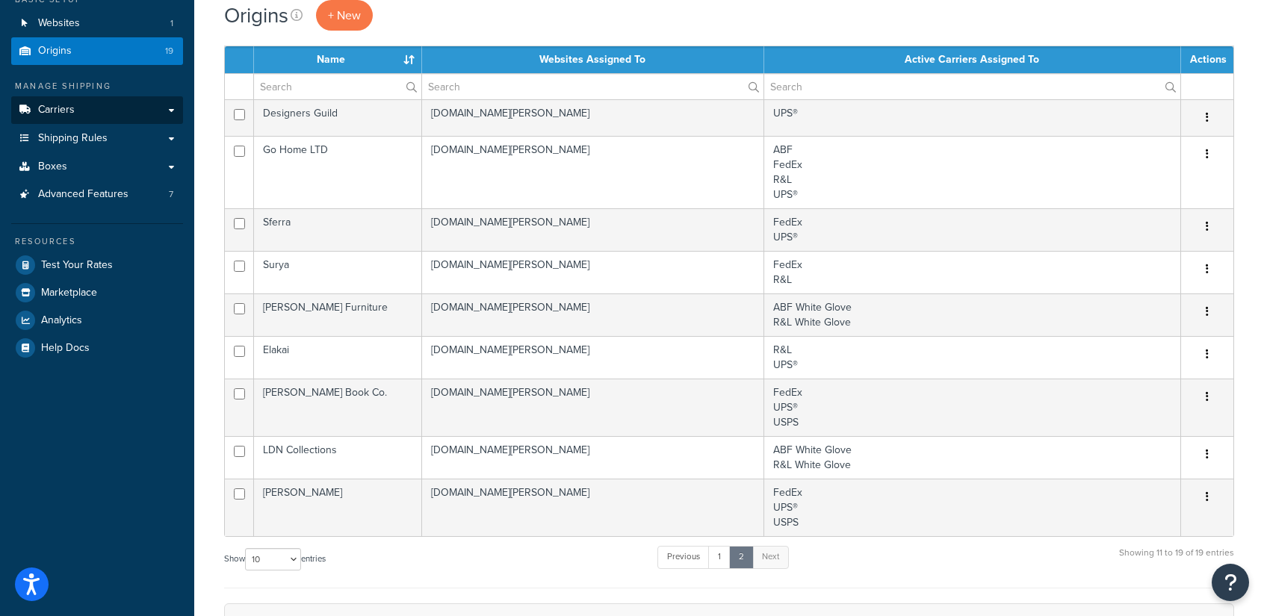 The width and height of the screenshot is (1264, 616). Describe the element at coordinates (973, 172) in the screenshot. I see `td: ABF FedEx R&L UPS®` at that location.